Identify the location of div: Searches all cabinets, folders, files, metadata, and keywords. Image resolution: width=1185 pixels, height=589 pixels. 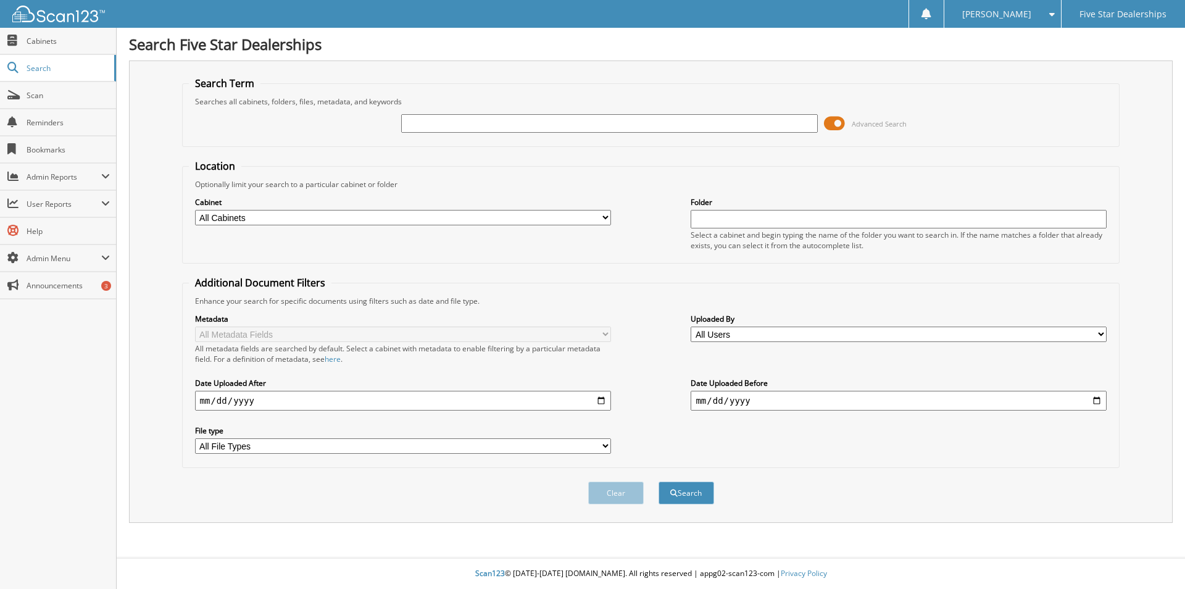
(651, 101).